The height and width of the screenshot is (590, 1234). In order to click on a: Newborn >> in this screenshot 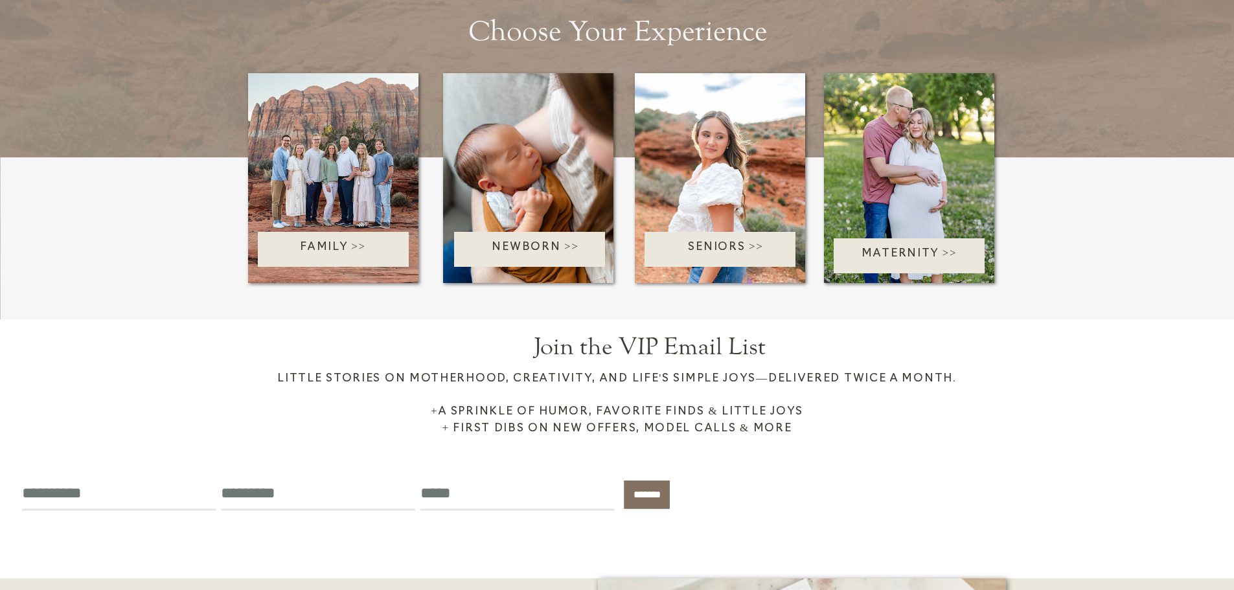, I will do `click(536, 249)`.